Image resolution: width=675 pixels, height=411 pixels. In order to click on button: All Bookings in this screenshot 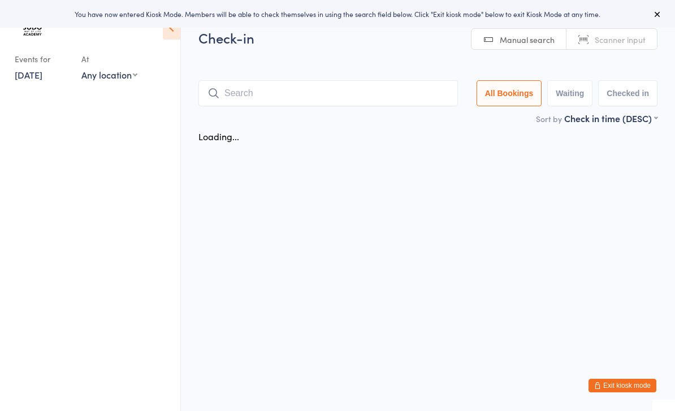, I will do `click(509, 93)`.